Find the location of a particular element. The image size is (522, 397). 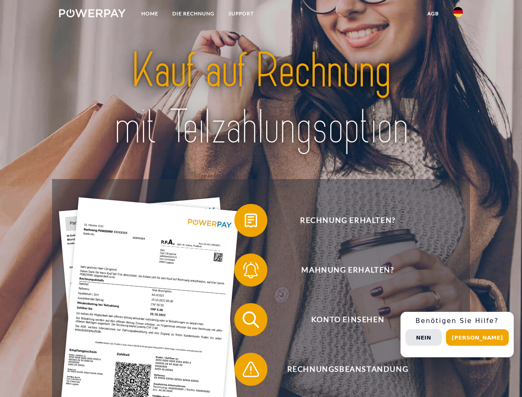

span: Konto einsehen is located at coordinates (348, 320).